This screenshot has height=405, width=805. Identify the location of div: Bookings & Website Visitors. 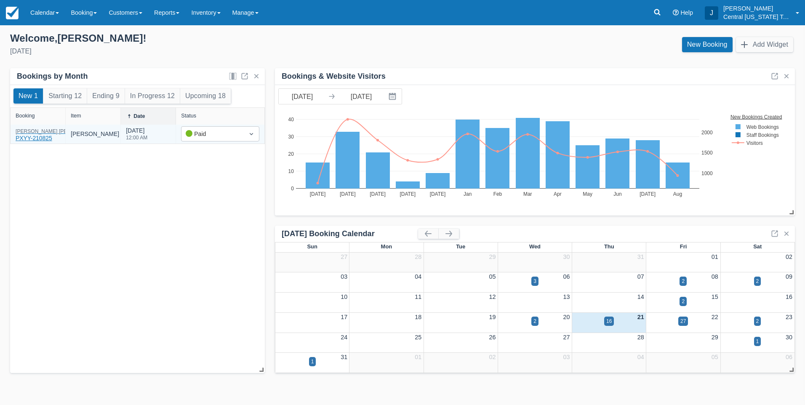
(333, 76).